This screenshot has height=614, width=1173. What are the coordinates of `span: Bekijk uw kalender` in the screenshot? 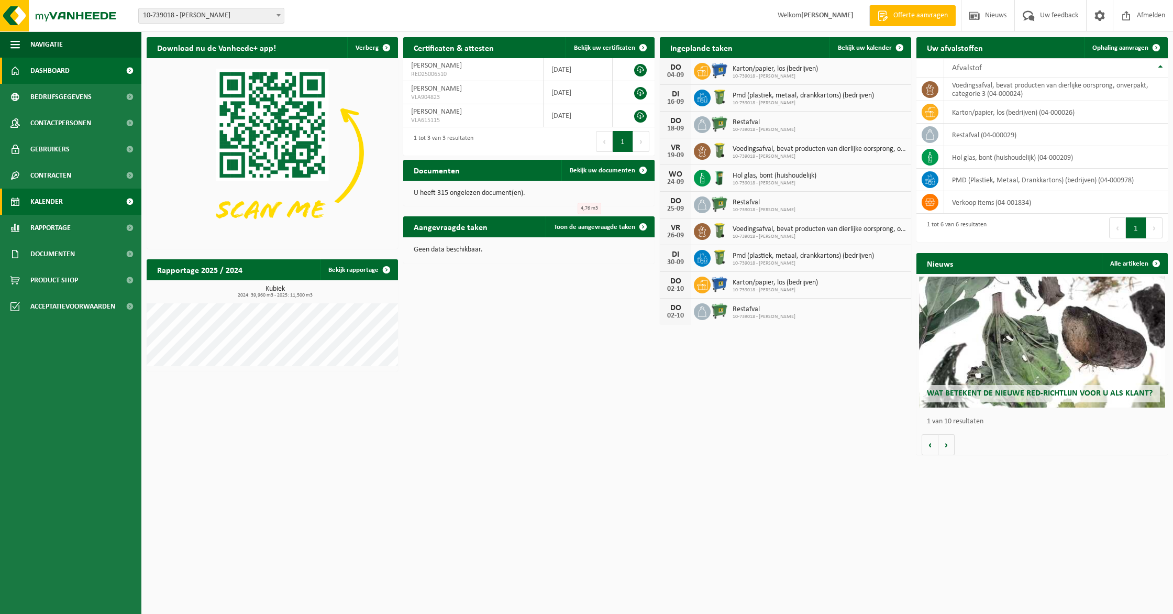 It's located at (864, 48).